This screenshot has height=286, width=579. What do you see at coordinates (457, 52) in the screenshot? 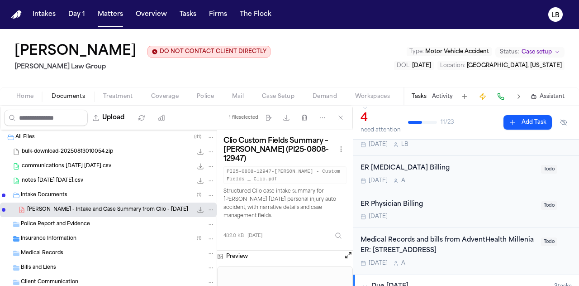
I see `span: Motor Vehicle Accident` at bounding box center [457, 52].